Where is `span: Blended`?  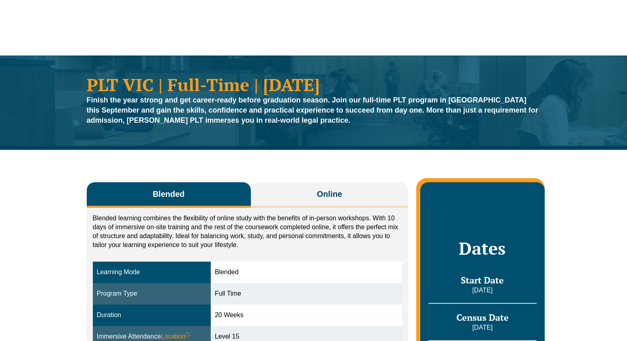 span: Blended is located at coordinates (169, 194).